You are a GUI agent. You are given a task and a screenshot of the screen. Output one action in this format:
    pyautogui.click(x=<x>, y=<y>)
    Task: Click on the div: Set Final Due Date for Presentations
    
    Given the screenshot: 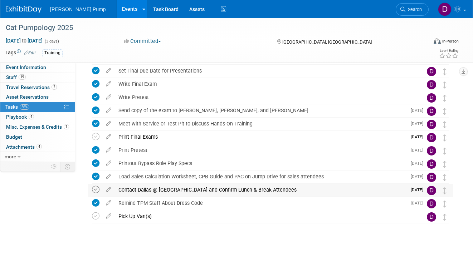 What is the action you would take?
    pyautogui.click(x=264, y=71)
    